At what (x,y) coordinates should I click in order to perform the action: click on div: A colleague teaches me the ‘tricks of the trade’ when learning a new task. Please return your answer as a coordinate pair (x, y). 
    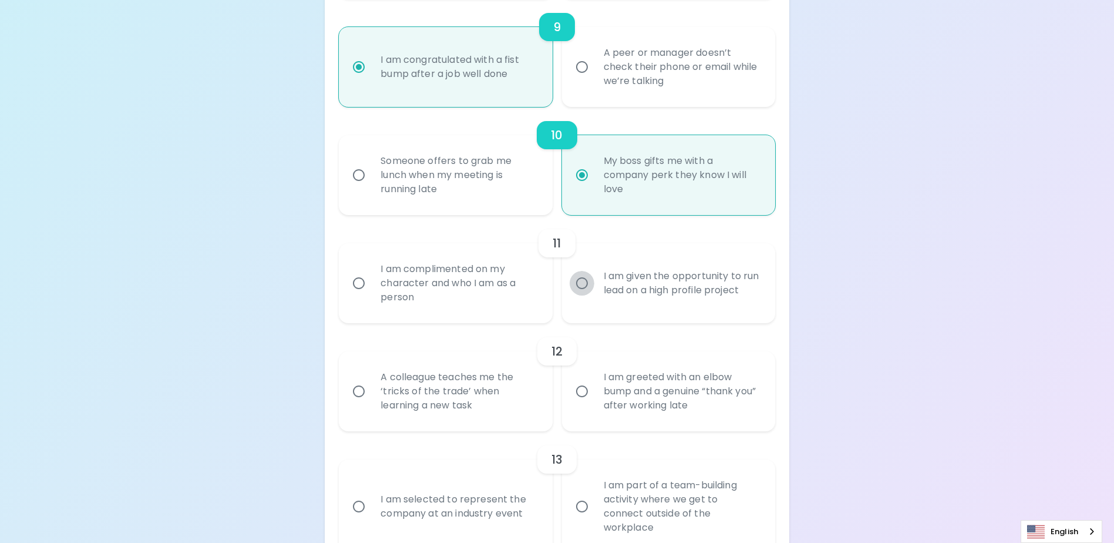
    Looking at the image, I should click on (458, 391).